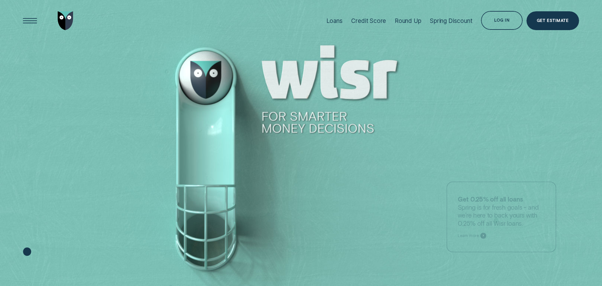  What do you see at coordinates (491, 199) in the screenshot?
I see `strong: Get 0.25% off all loans` at bounding box center [491, 199].